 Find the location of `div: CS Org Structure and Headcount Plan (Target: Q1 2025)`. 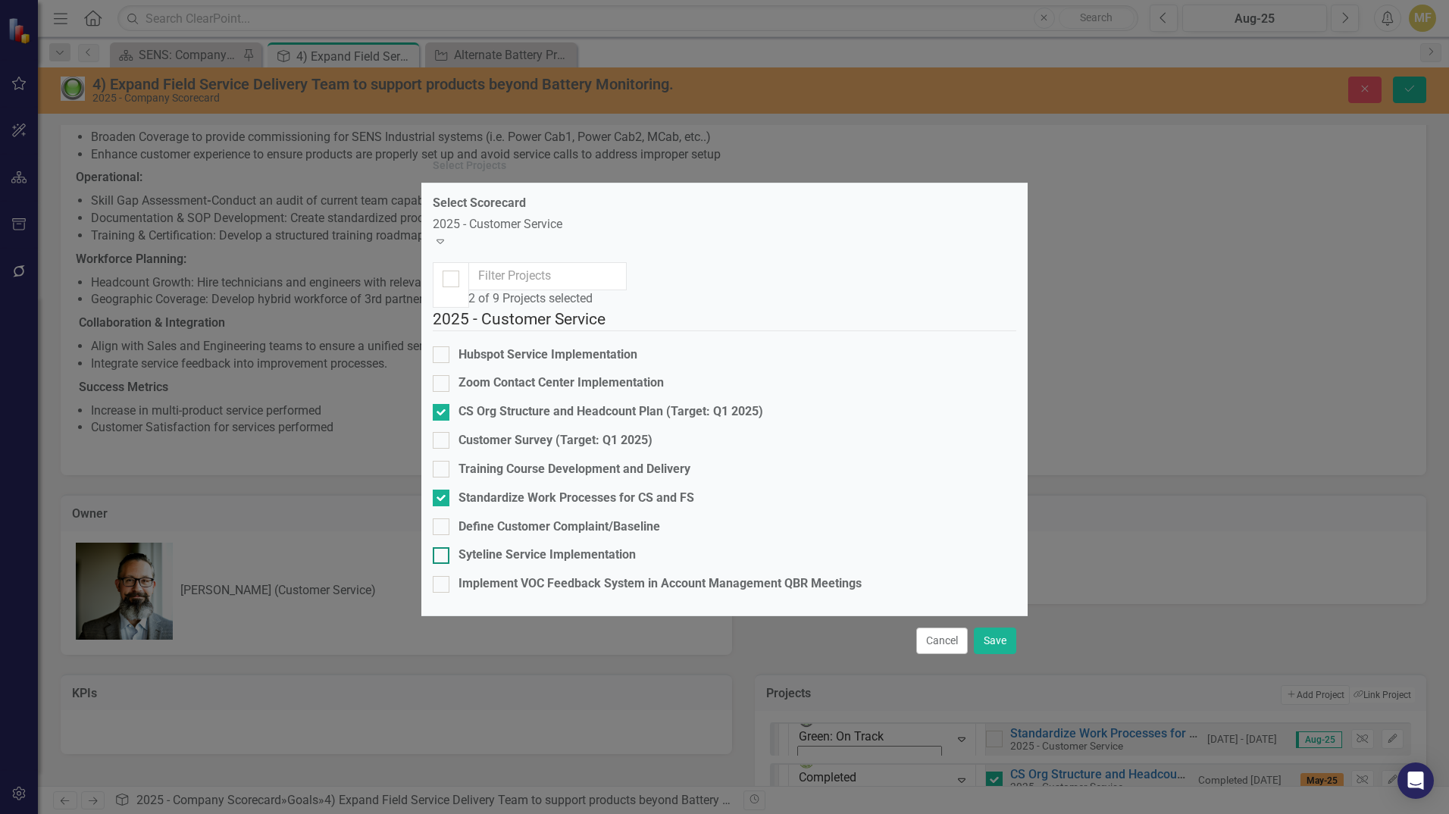

div: CS Org Structure and Headcount Plan (Target: Q1 2025) is located at coordinates (611, 412).